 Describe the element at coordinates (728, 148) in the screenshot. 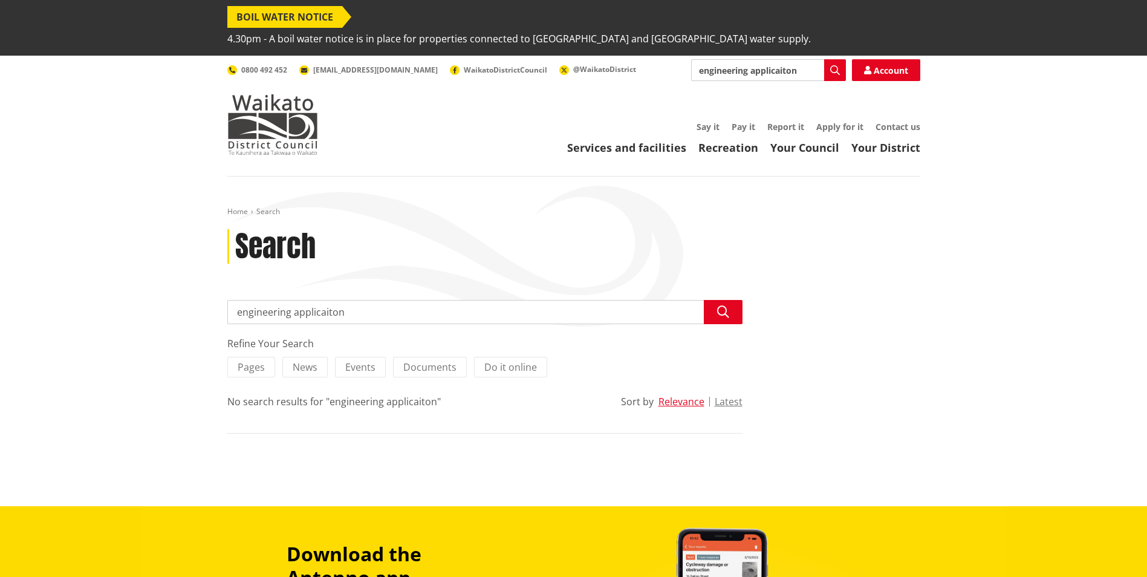

I see `a: Recreation` at that location.